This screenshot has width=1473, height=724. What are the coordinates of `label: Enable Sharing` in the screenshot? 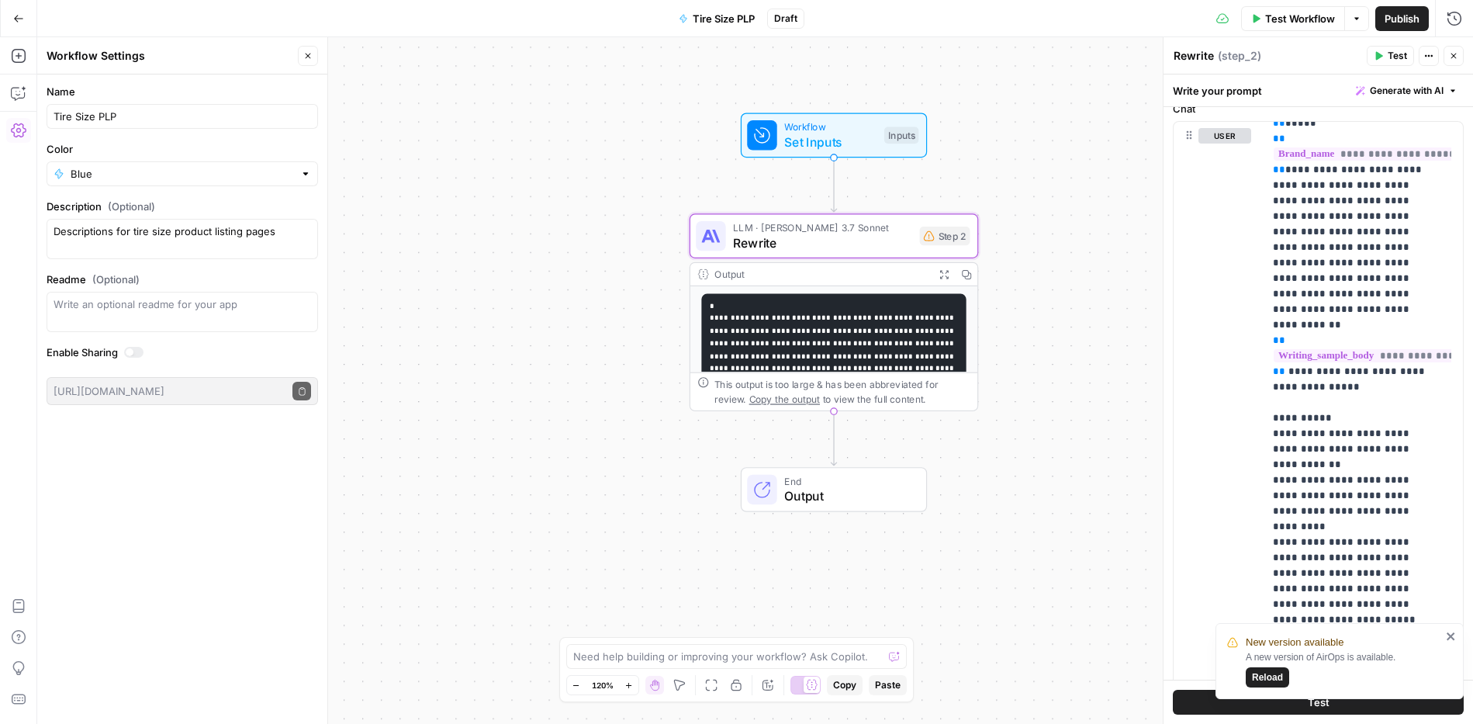 It's located at (182, 352).